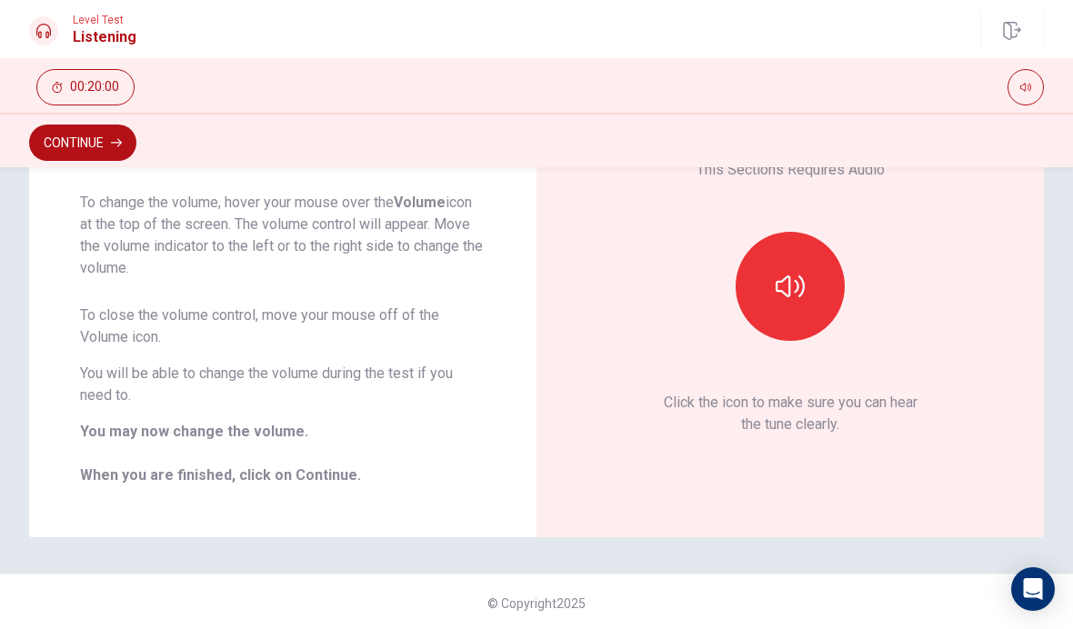 Image resolution: width=1073 pixels, height=629 pixels. Describe the element at coordinates (790, 170) in the screenshot. I see `p: This Sections Requires Audio` at that location.